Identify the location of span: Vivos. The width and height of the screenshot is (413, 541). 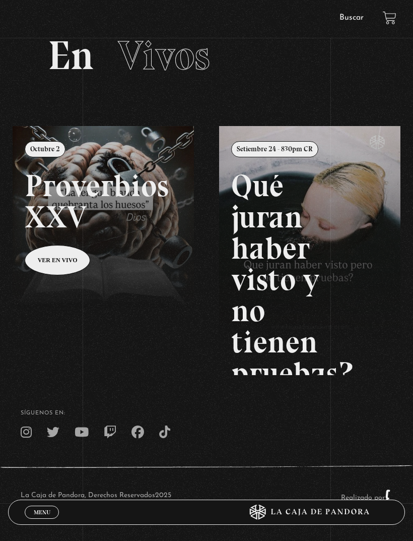
(164, 55).